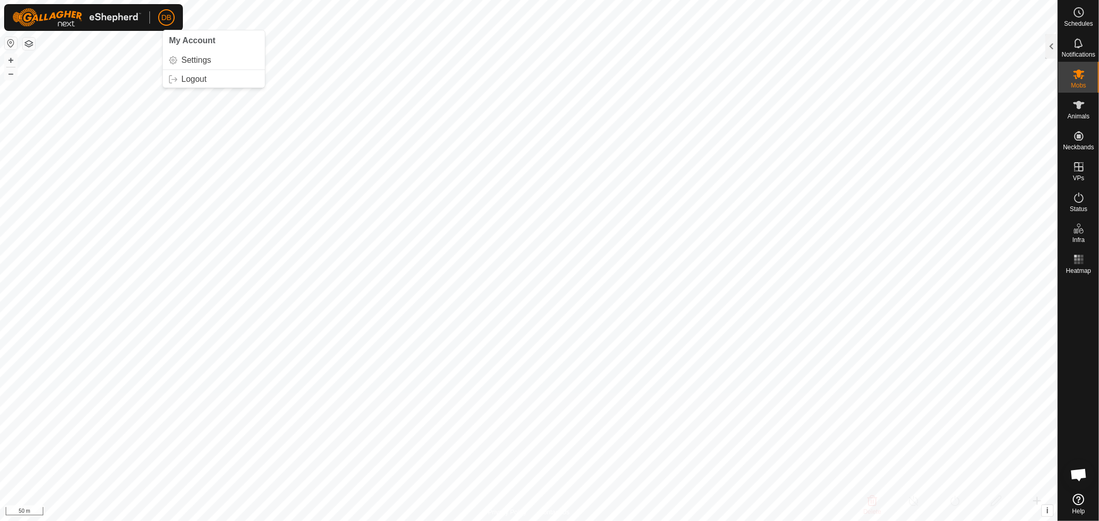 The width and height of the screenshot is (1099, 521). I want to click on span: Help, so click(1078, 511).